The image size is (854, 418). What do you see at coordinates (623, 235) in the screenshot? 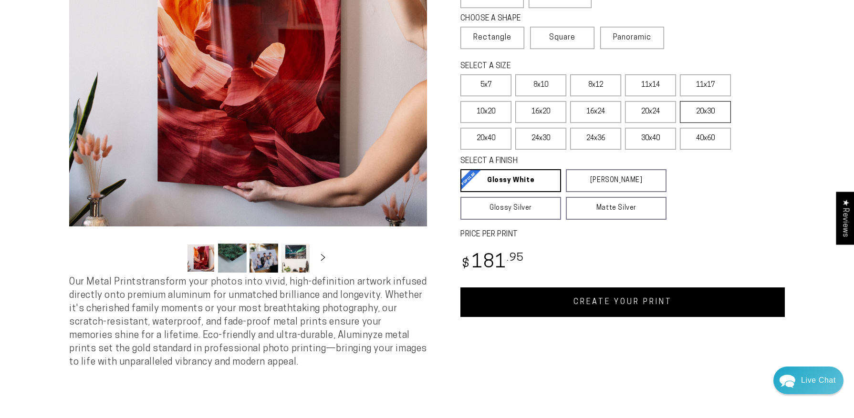
I see `label: PRICE PER PRINT` at bounding box center [623, 235].